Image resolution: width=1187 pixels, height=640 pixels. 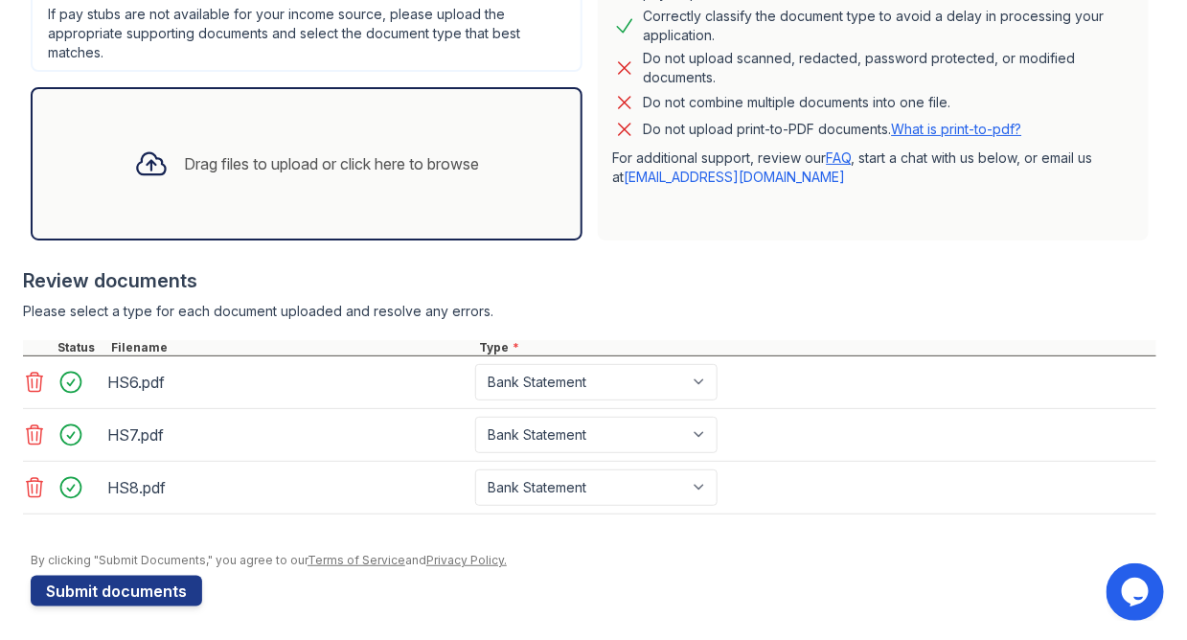 I want to click on div: HS6.pdf, so click(x=287, y=382).